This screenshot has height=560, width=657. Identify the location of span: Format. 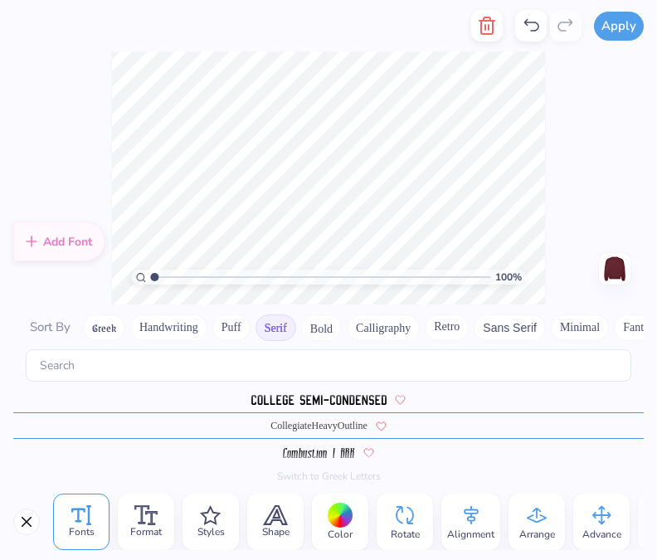
(146, 532).